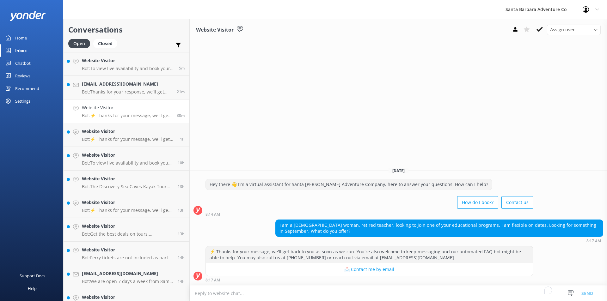  What do you see at coordinates (181, 234) in the screenshot?
I see `span: Aug 20 2025 06:49pm (UTC -07:00) America/Tijuana` at bounding box center [181, 234].